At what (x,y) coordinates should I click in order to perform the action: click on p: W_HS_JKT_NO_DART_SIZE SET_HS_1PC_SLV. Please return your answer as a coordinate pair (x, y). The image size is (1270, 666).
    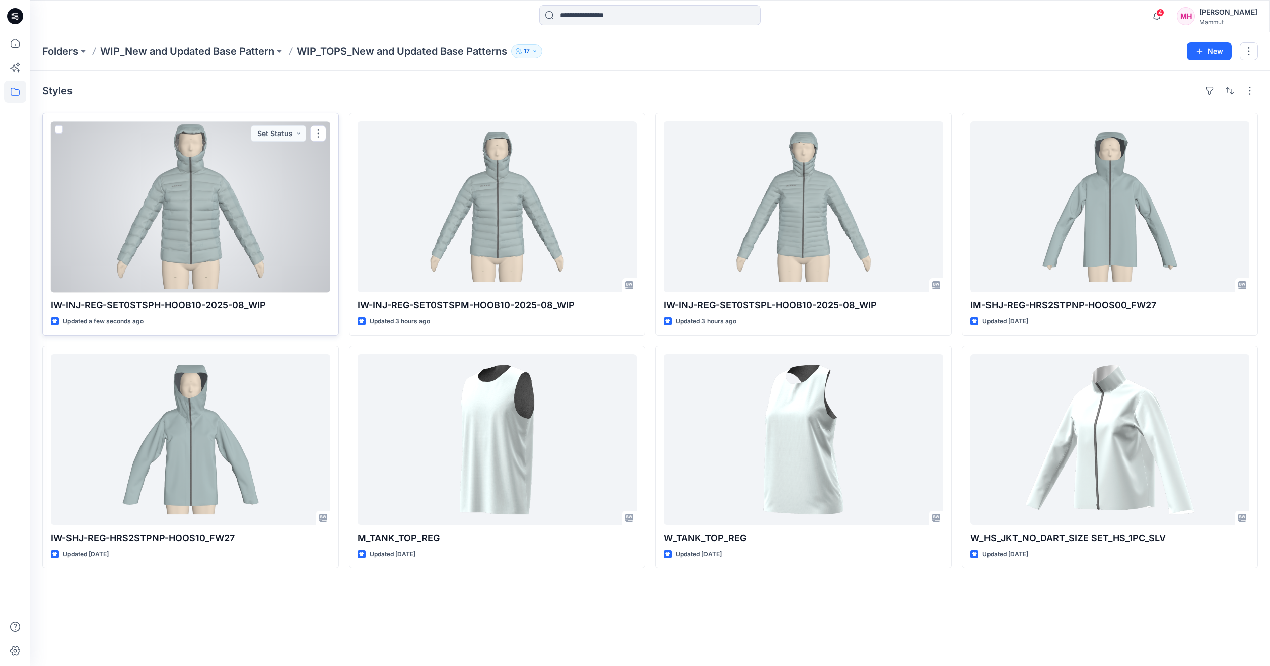
    Looking at the image, I should click on (1110, 538).